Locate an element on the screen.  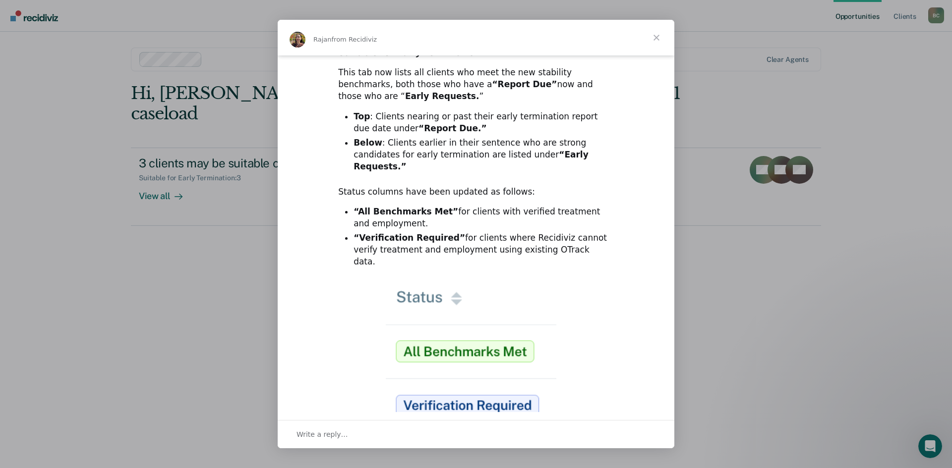
span: from Recidiviz is located at coordinates (354, 39).